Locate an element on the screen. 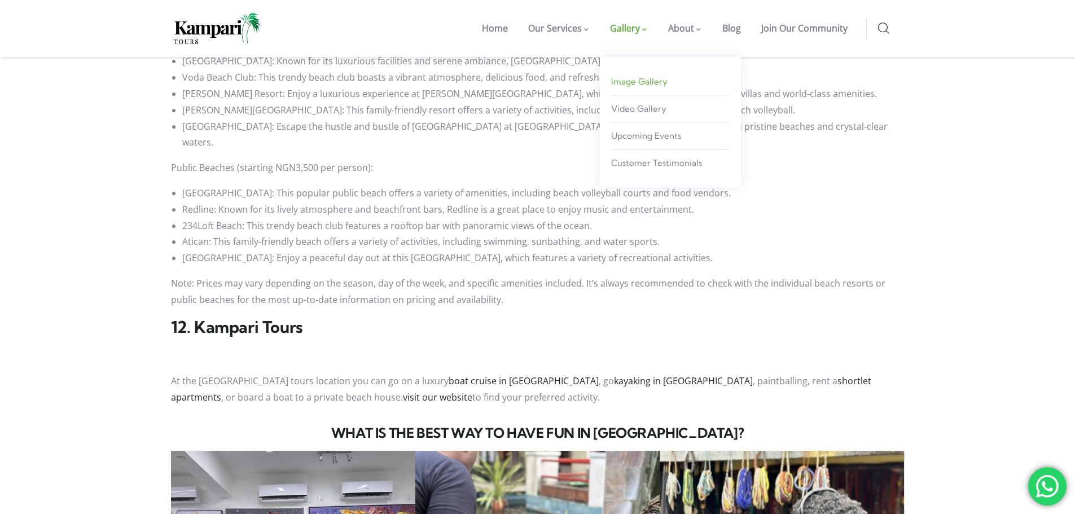 This screenshot has height=514, width=1075. span: Home is located at coordinates (495, 28).